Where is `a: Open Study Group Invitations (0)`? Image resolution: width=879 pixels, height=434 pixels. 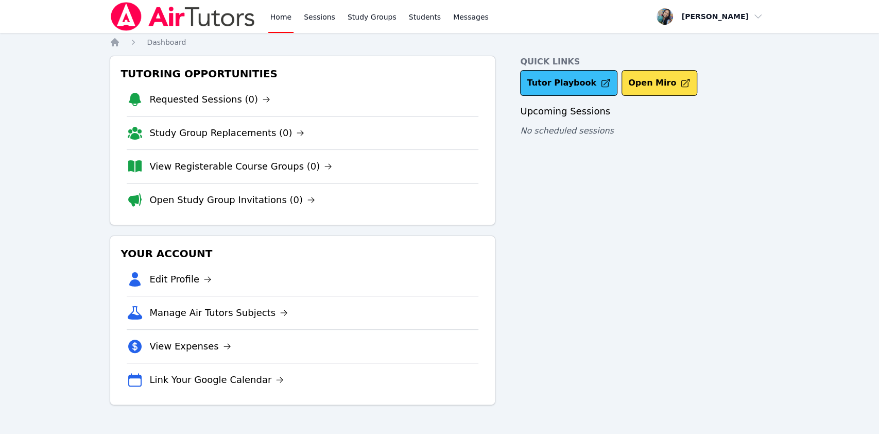
a: Open Study Group Invitations (0) is located at coordinates (232, 200).